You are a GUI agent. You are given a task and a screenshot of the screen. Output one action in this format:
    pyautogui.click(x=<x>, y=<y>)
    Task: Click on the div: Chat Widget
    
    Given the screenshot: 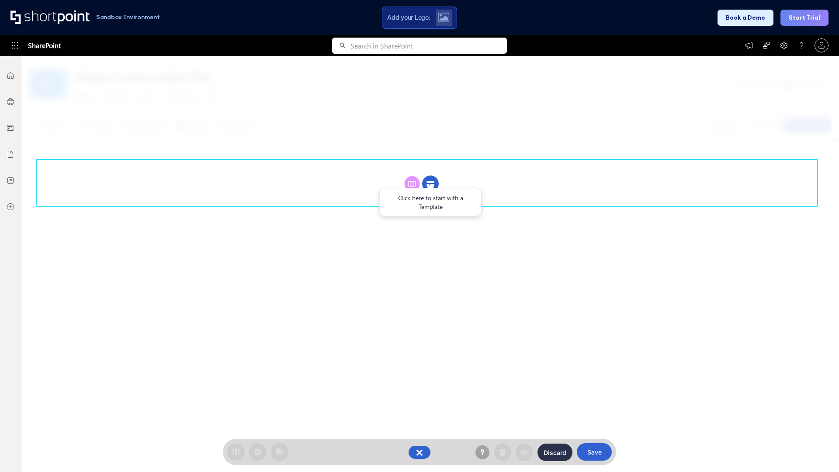 What is the action you would take?
    pyautogui.click(x=817, y=451)
    